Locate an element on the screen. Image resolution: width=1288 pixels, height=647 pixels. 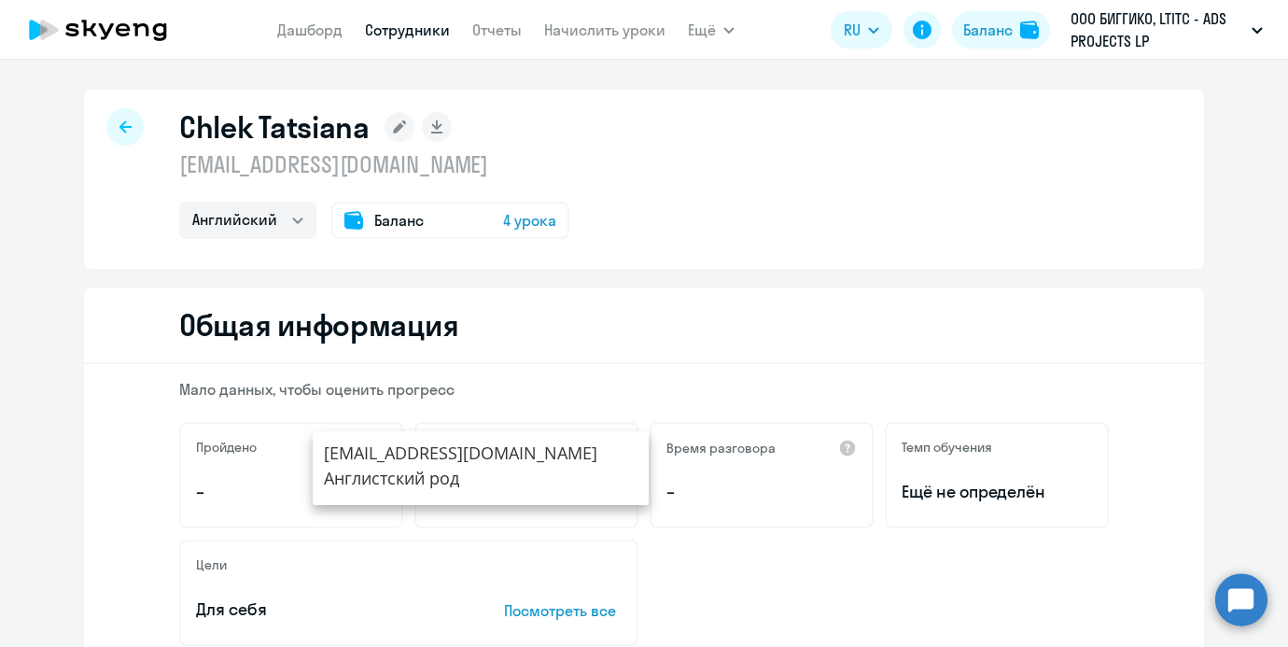
button: Ещё is located at coordinates (711, 30).